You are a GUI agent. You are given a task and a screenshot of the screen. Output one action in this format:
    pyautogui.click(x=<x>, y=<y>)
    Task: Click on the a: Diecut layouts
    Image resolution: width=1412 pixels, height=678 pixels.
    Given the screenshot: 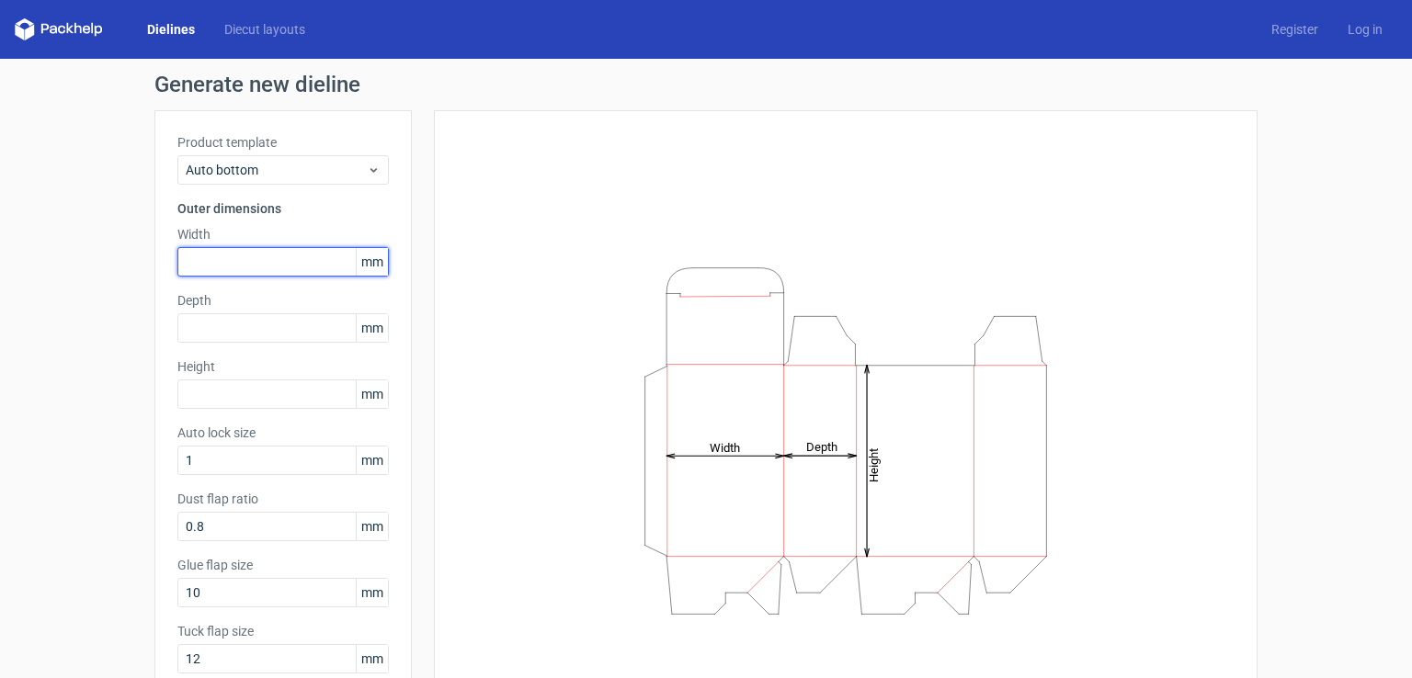 What is the action you would take?
    pyautogui.click(x=265, y=29)
    